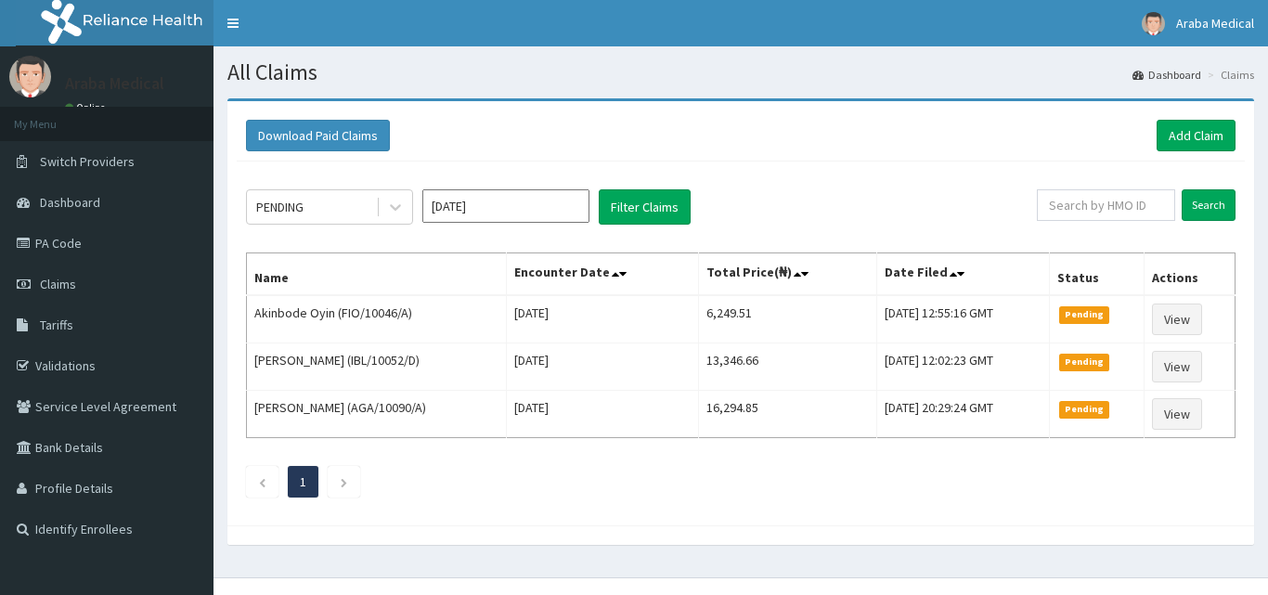 The image size is (1268, 595). I want to click on a: Previous page, so click(262, 482).